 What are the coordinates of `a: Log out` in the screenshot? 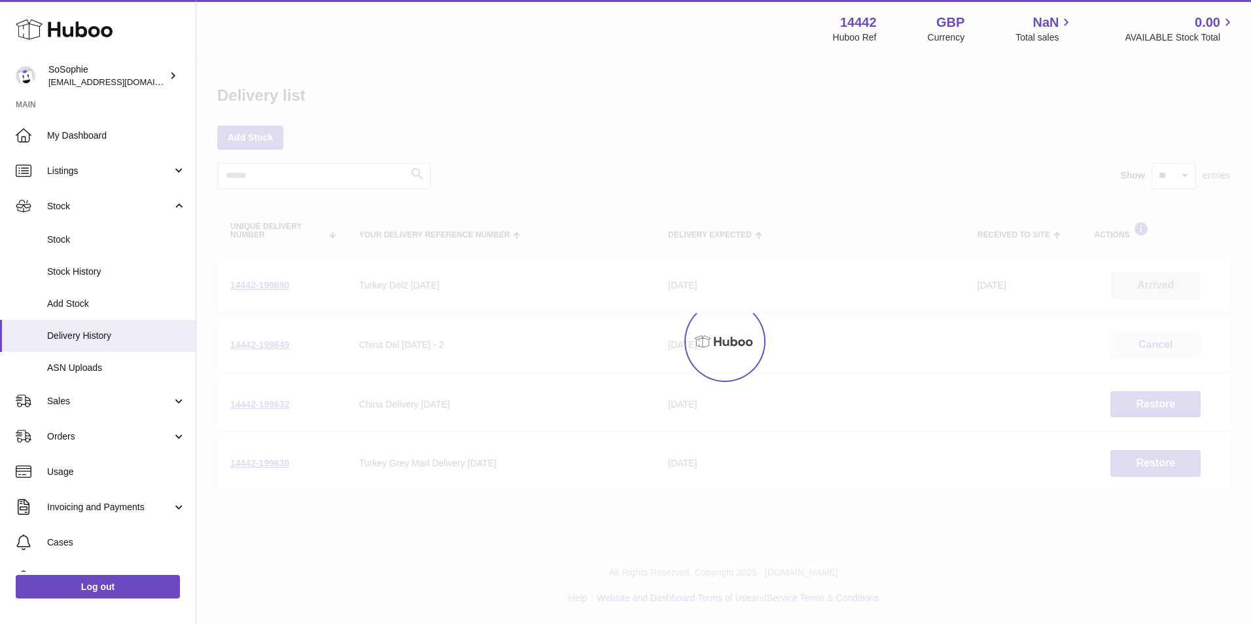 It's located at (98, 587).